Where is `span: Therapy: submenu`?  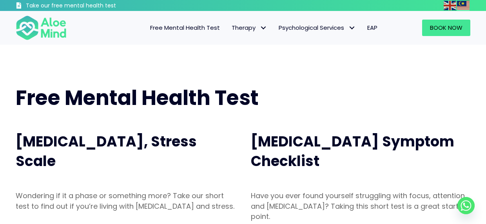 span: Therapy: submenu is located at coordinates (263, 28).